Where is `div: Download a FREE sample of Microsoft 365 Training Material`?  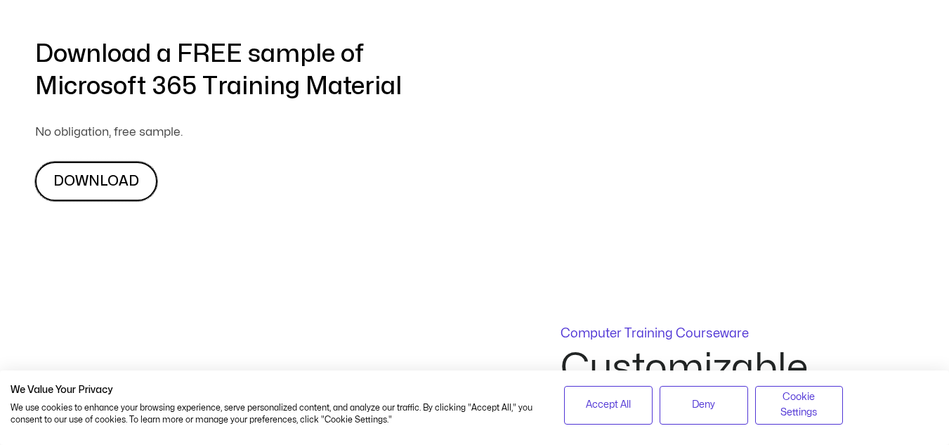 div: Download a FREE sample of Microsoft 365 Training Material is located at coordinates (218, 70).